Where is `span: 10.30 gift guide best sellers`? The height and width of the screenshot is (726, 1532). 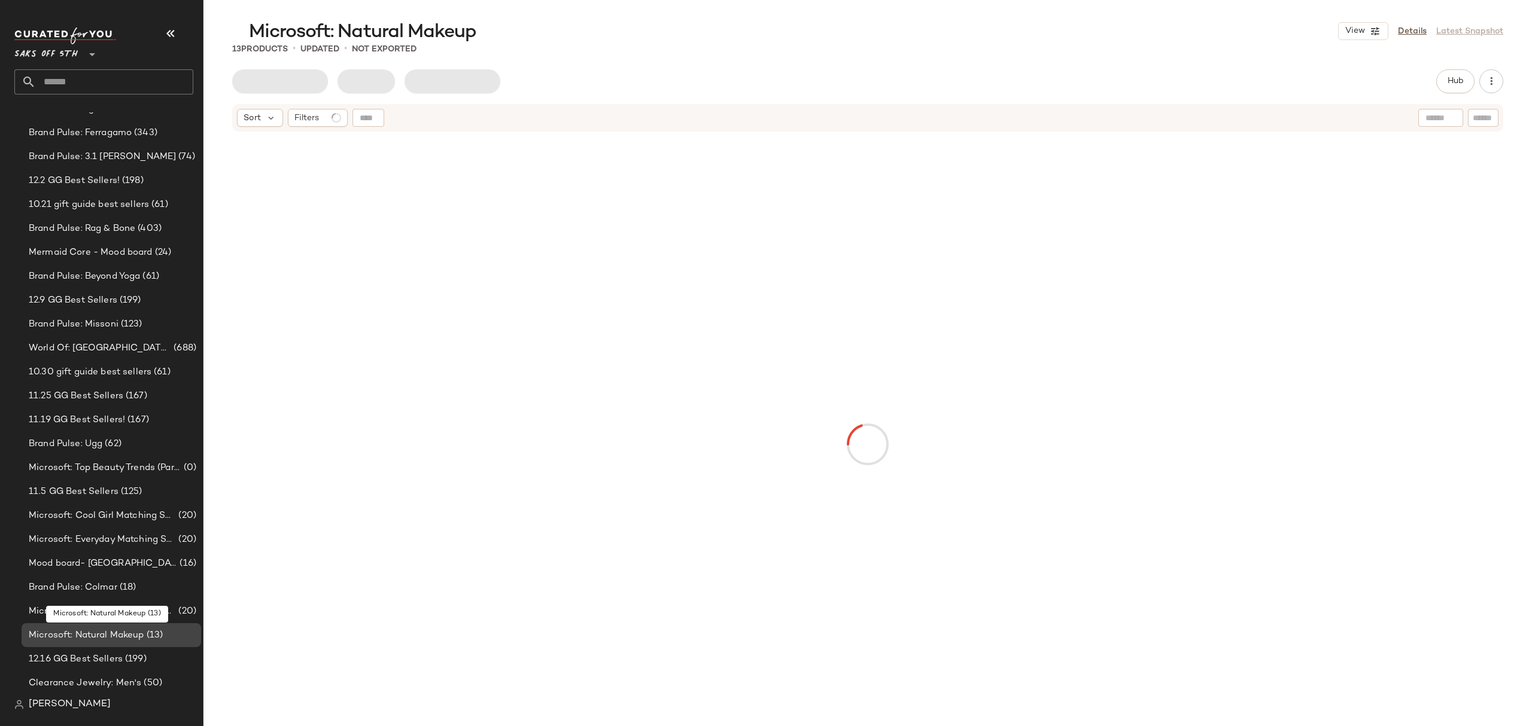 span: 10.30 gift guide best sellers is located at coordinates (90, 372).